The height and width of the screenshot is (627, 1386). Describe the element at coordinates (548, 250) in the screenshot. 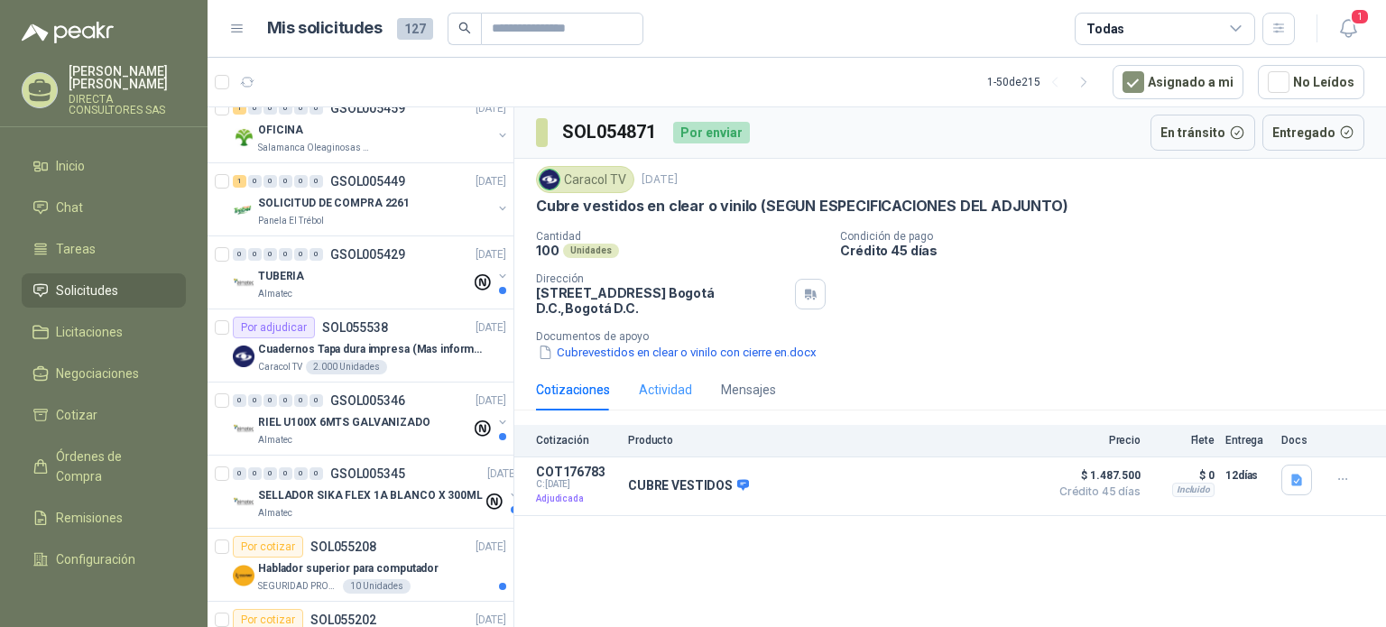

I see `p: 100` at that location.